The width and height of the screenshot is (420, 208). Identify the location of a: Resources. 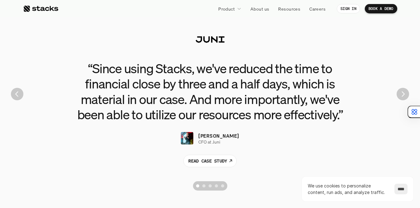
(289, 9).